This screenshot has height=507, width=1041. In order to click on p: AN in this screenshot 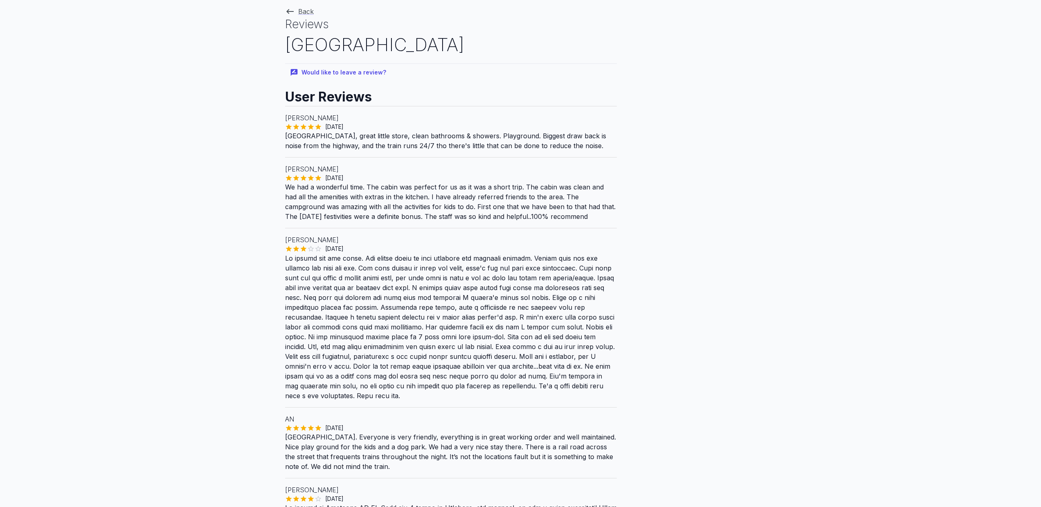, I will do `click(451, 419)`.